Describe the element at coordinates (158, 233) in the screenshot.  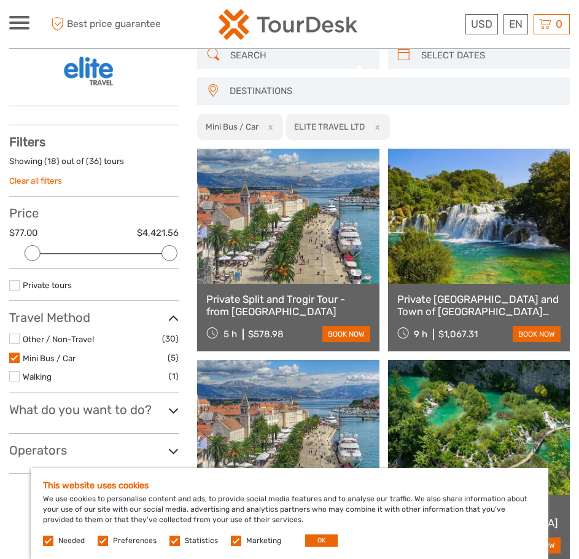
I see `label: $4,421.56` at that location.